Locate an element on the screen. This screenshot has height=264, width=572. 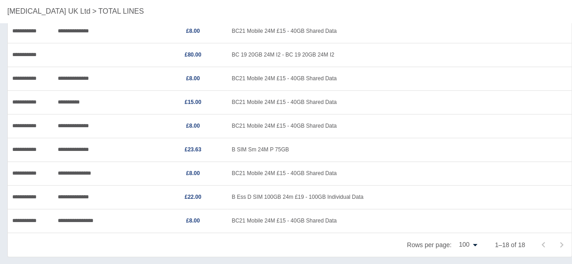
p: Rows per page: is located at coordinates (429, 244).